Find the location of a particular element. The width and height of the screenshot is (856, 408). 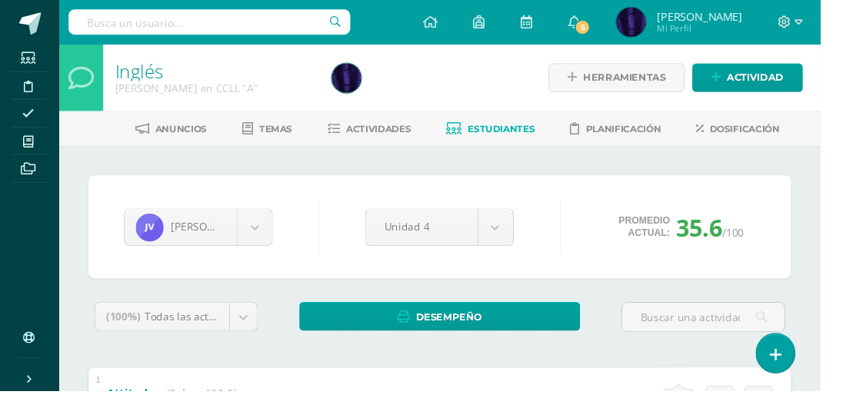

span: (100%) is located at coordinates (128, 330).